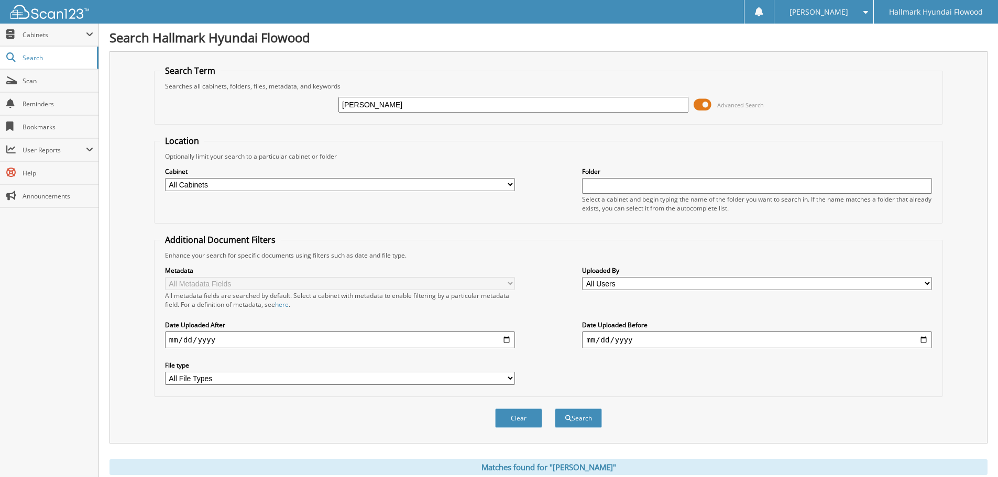  Describe the element at coordinates (58, 104) in the screenshot. I see `span: Reminders` at that location.